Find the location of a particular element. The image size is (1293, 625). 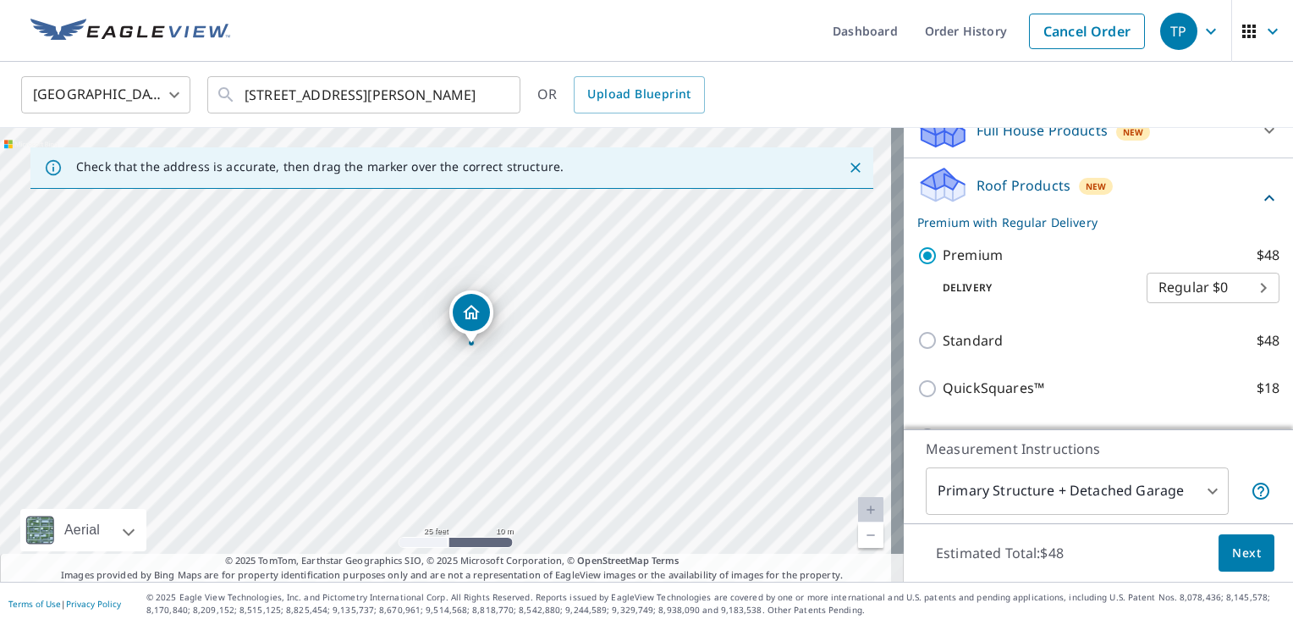

a: Upload Blueprint is located at coordinates (639, 95).